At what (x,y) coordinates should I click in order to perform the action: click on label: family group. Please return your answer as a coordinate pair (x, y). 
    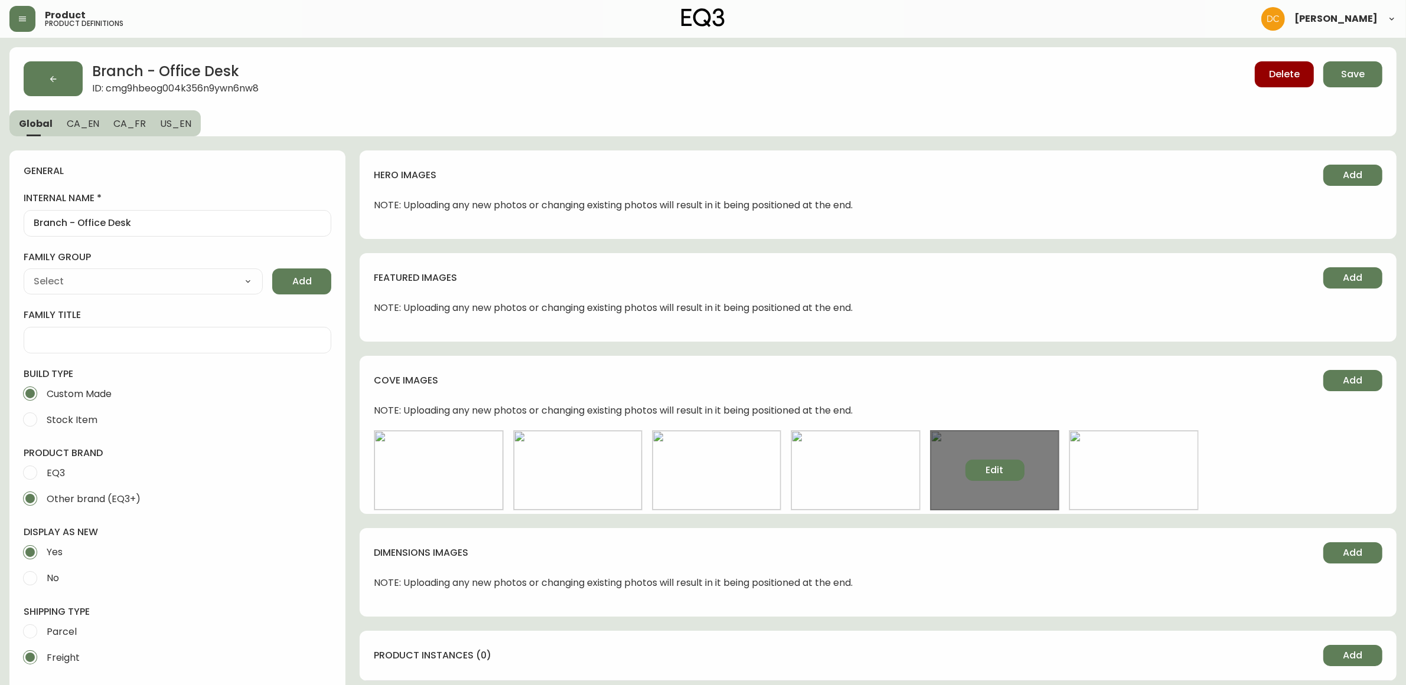
    Looking at the image, I should click on (143, 257).